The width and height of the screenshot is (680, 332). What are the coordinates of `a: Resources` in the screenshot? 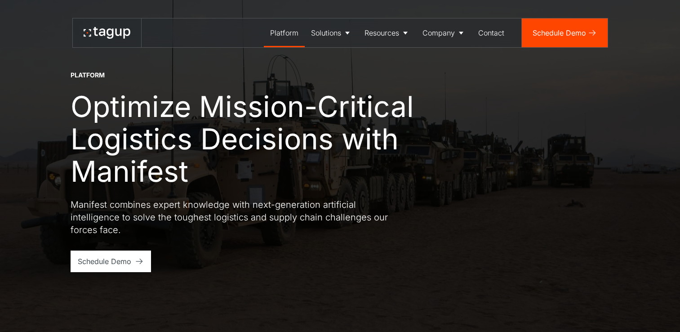 It's located at (387, 33).